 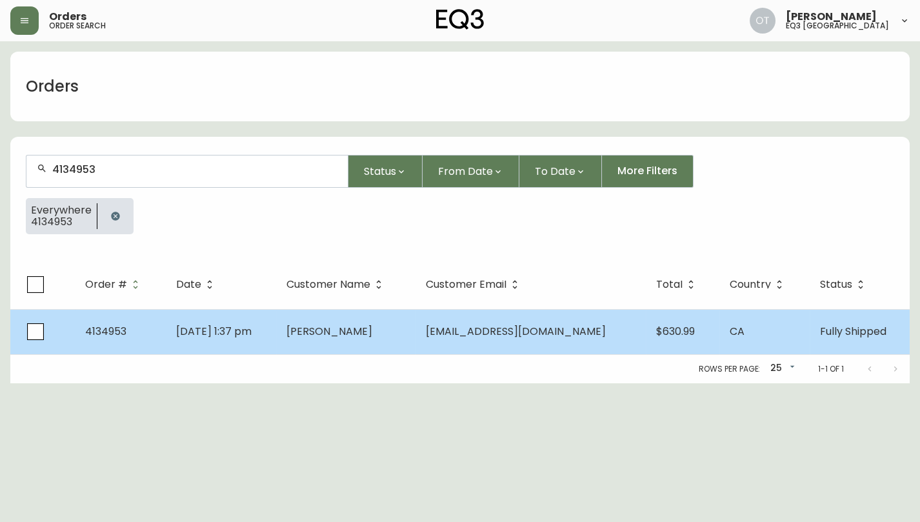 What do you see at coordinates (77, 26) in the screenshot?
I see `h5: order search` at bounding box center [77, 26].